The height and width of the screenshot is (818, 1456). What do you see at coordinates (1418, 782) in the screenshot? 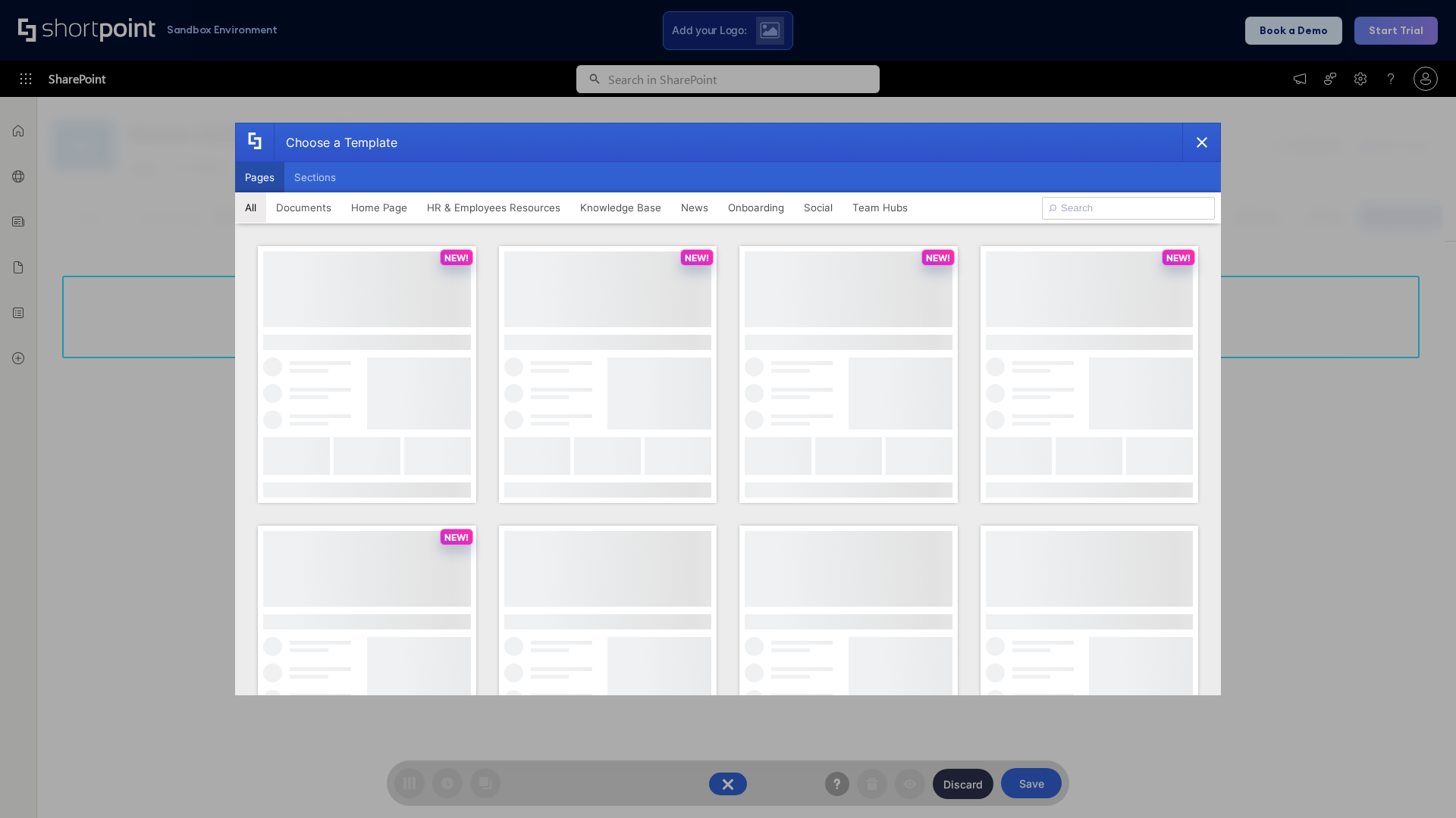
I see `div: Chat Widget` at bounding box center [1418, 782].